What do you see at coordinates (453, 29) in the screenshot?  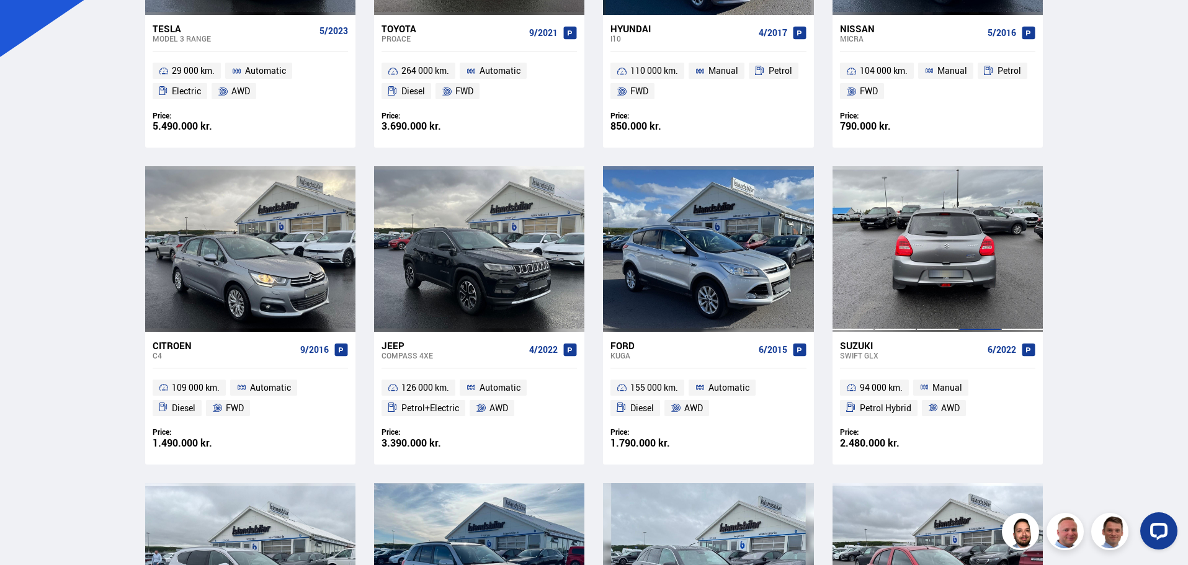 I see `div: Toyota` at bounding box center [453, 29].